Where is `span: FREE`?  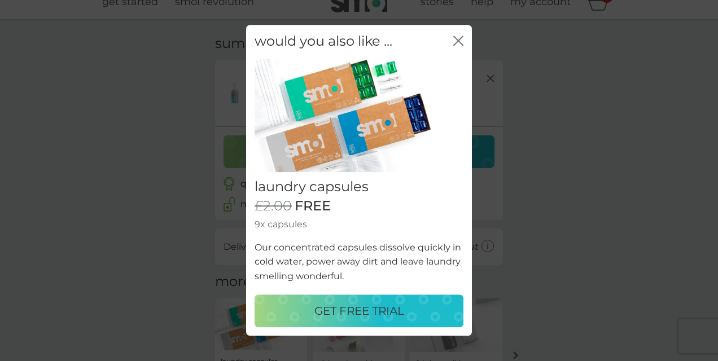
span: FREE is located at coordinates (313, 207).